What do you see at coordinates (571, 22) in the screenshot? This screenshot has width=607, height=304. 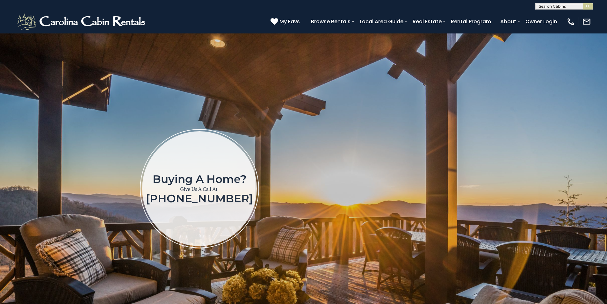 I see `img: phone-regular-white.png` at bounding box center [571, 22].